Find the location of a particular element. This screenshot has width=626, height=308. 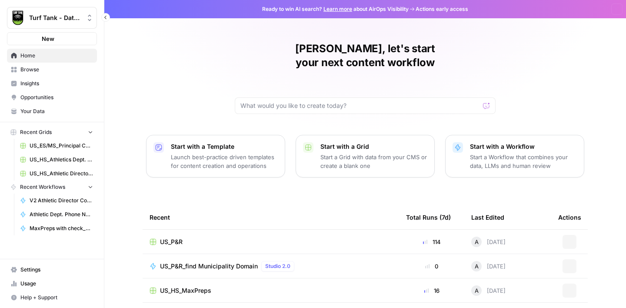

span: Usage is located at coordinates (57, 283).